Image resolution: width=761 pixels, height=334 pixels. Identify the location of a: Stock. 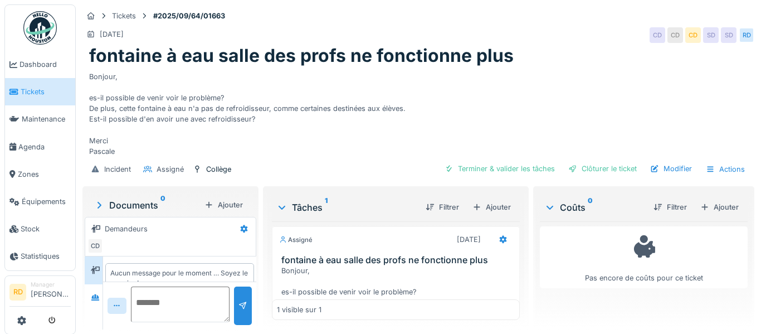
(40, 228).